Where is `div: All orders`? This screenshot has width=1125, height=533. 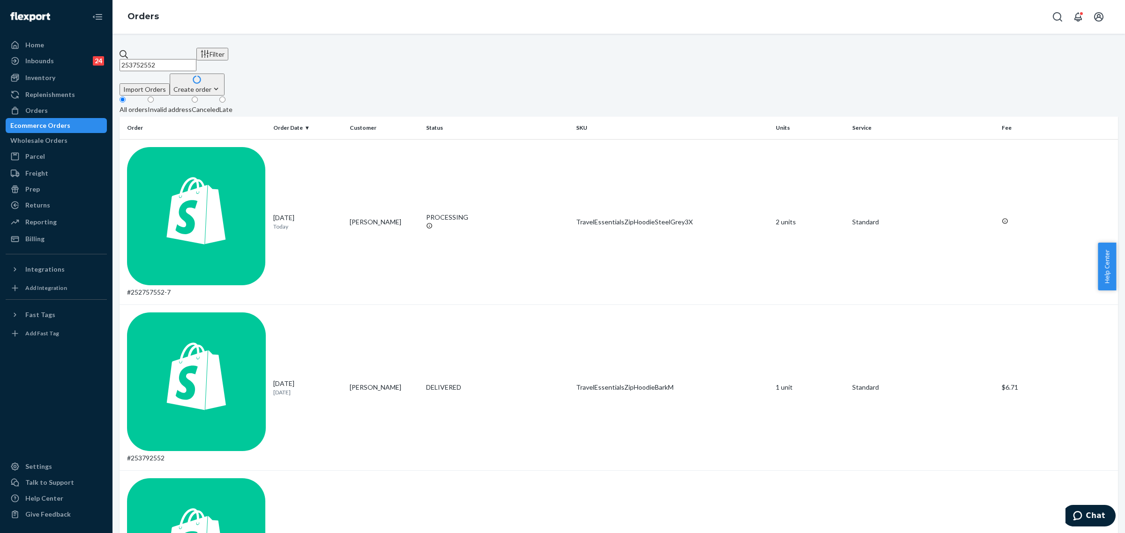
div: All orders is located at coordinates (134, 110).